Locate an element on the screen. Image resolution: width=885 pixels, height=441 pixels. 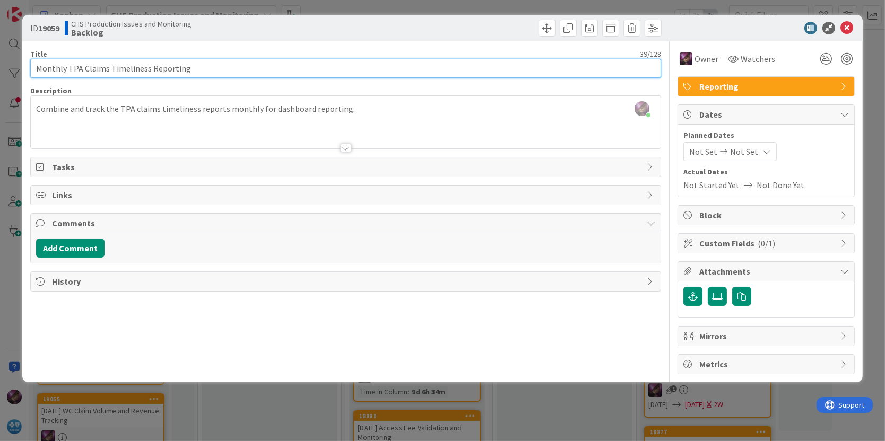
span: Actual Dates is located at coordinates (766, 172).